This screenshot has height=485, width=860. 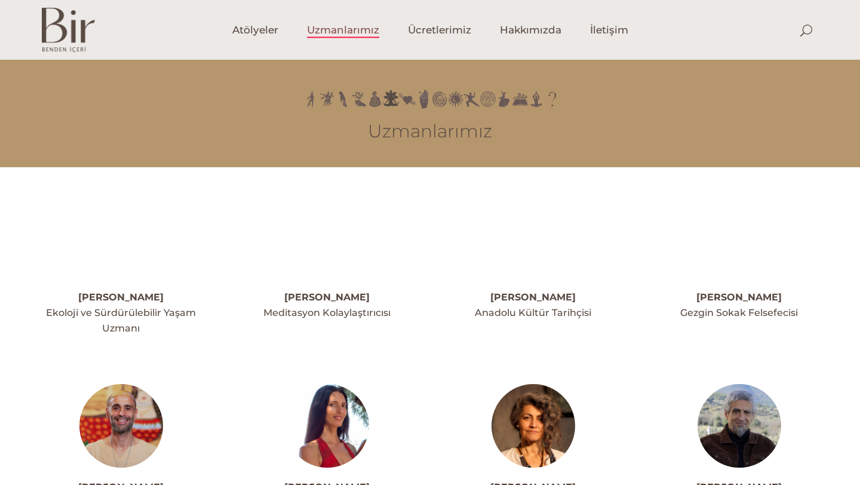 I want to click on span: Atölyeler, so click(x=255, y=30).